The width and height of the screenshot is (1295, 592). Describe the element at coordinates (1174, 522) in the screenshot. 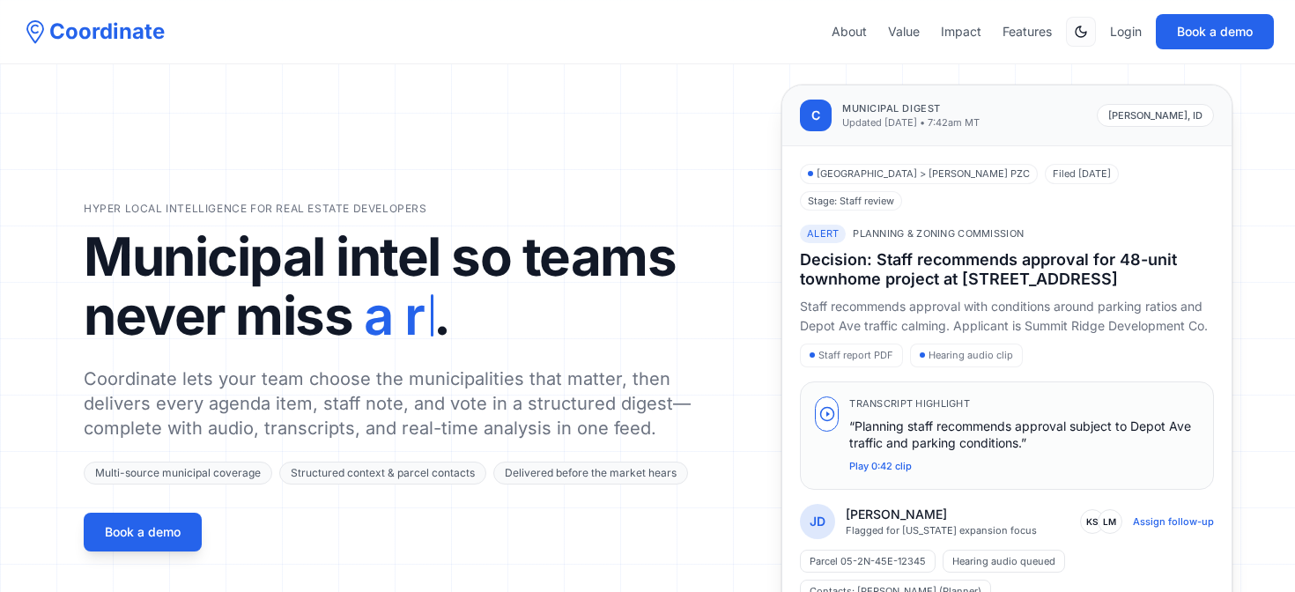

I see `button: Assign follow-up` at that location.